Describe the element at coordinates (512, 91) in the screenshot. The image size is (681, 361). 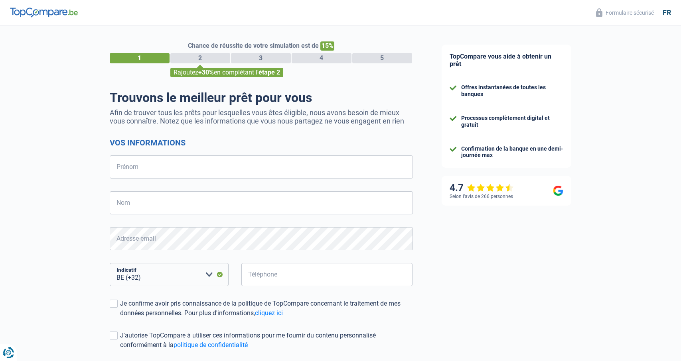
I see `div: Offres instantanées de toutes les banques` at that location.